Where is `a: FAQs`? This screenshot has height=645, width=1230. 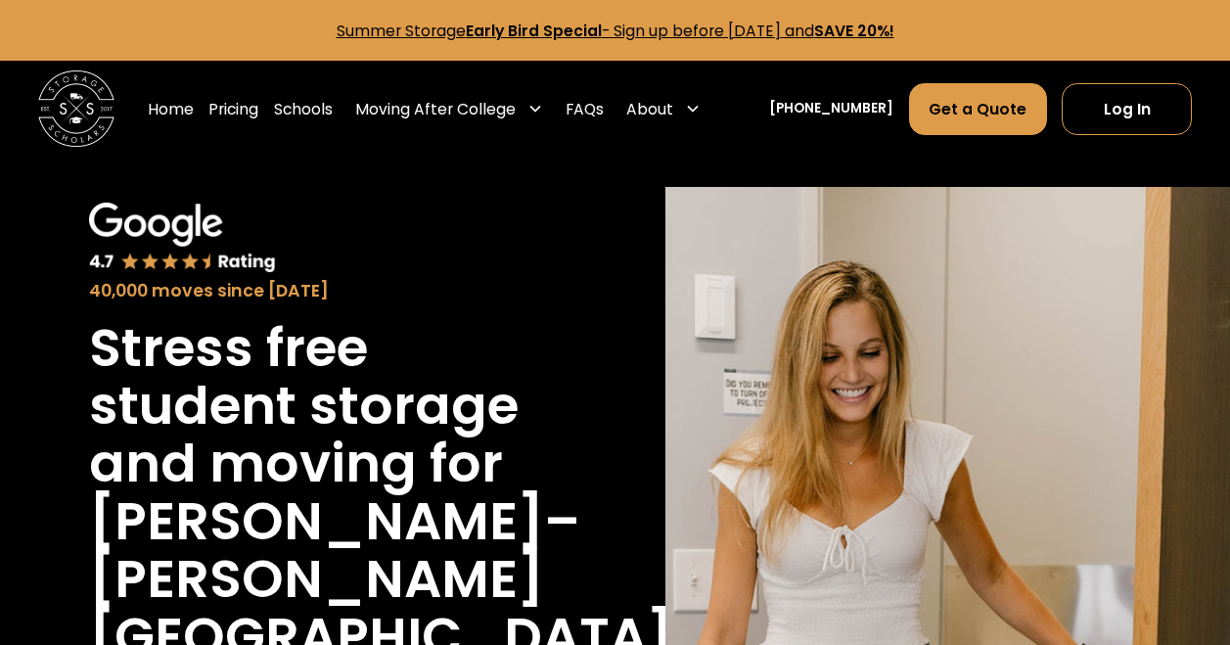
a: FAQs is located at coordinates (584, 109).